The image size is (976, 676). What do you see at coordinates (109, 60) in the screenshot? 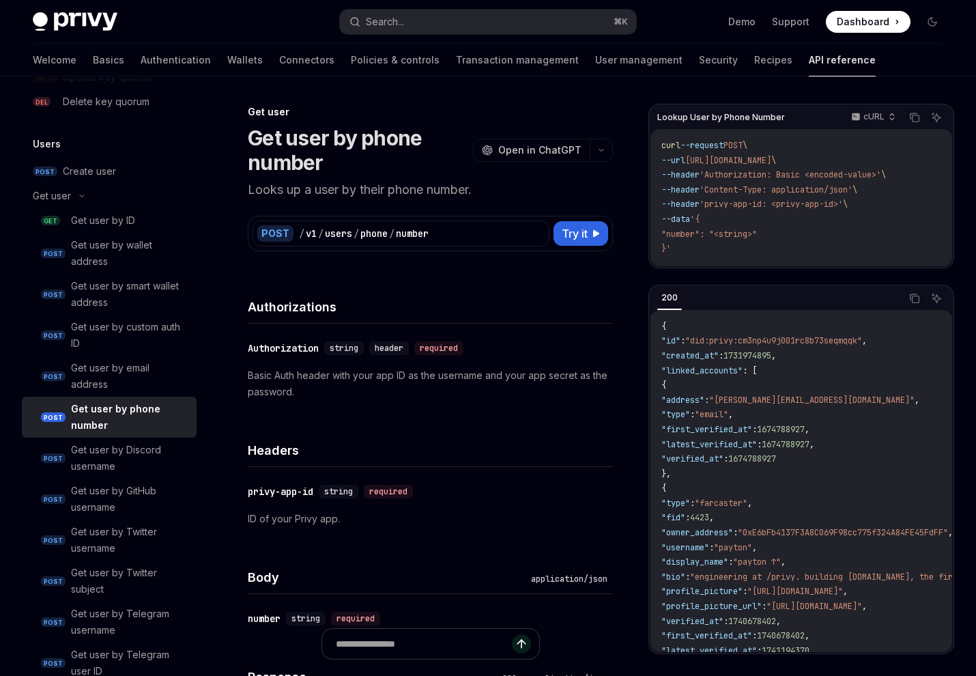
I see `a: Basics` at bounding box center [109, 60].